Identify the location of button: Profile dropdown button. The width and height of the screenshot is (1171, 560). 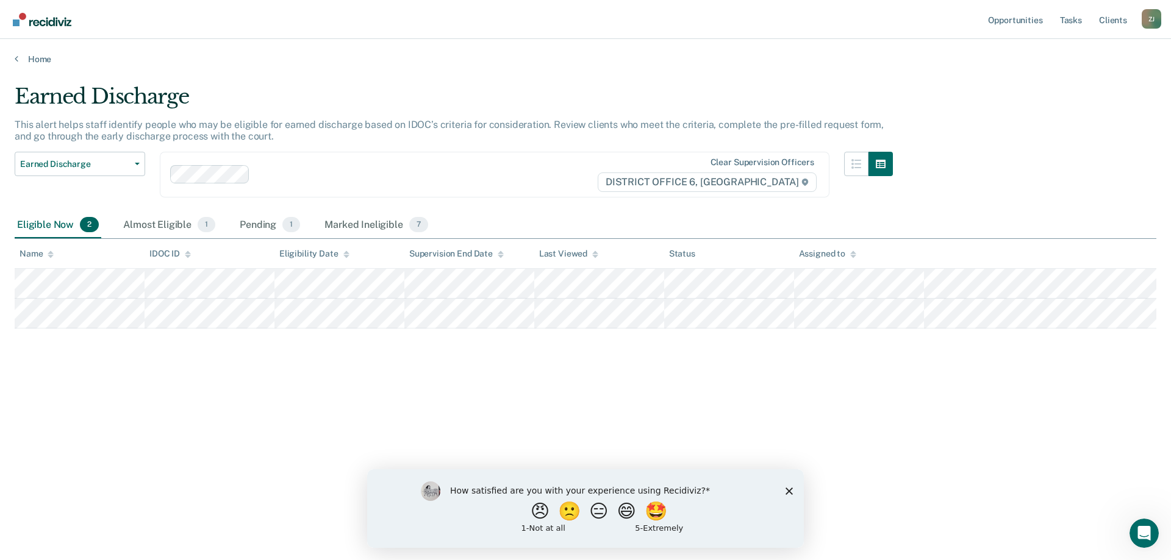
(1151, 19).